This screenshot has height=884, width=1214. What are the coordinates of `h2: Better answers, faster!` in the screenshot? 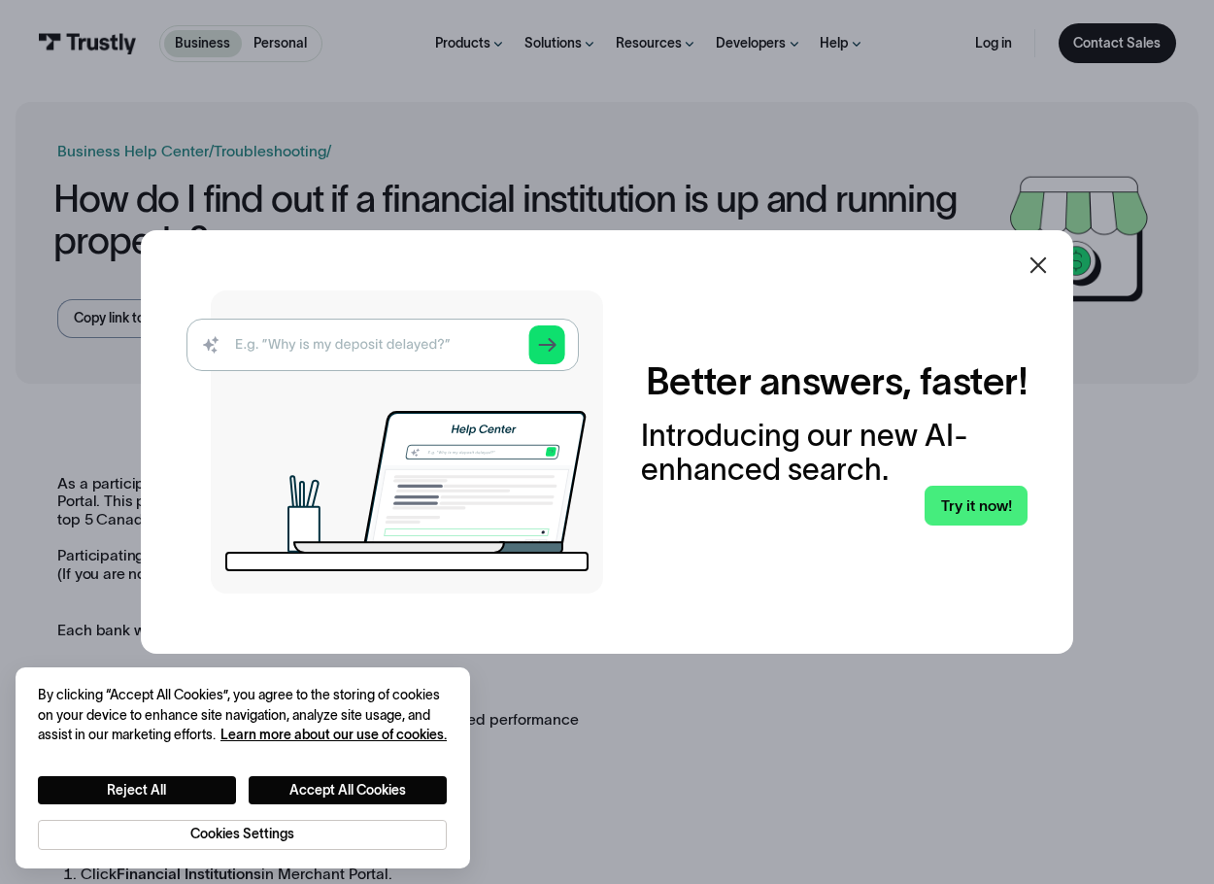 It's located at (836, 381).